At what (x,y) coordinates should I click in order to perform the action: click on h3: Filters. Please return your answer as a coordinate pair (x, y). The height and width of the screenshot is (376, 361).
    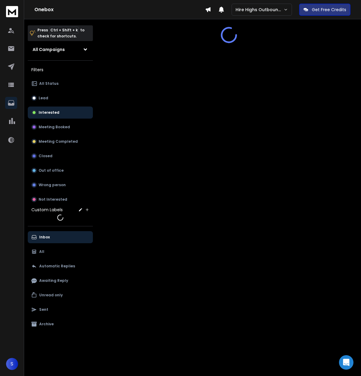
    Looking at the image, I should click on (60, 70).